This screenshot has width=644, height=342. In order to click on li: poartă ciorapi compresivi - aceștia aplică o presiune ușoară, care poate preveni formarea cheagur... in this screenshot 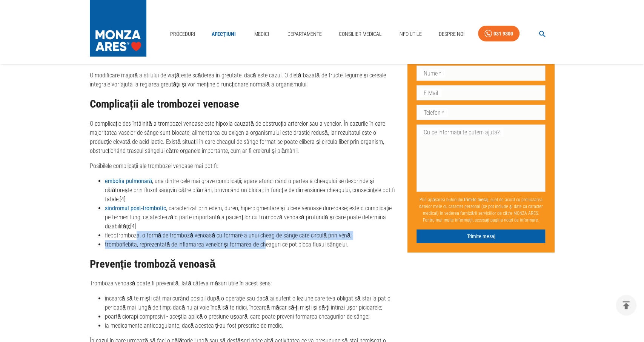, I will do `click(250, 317)`.